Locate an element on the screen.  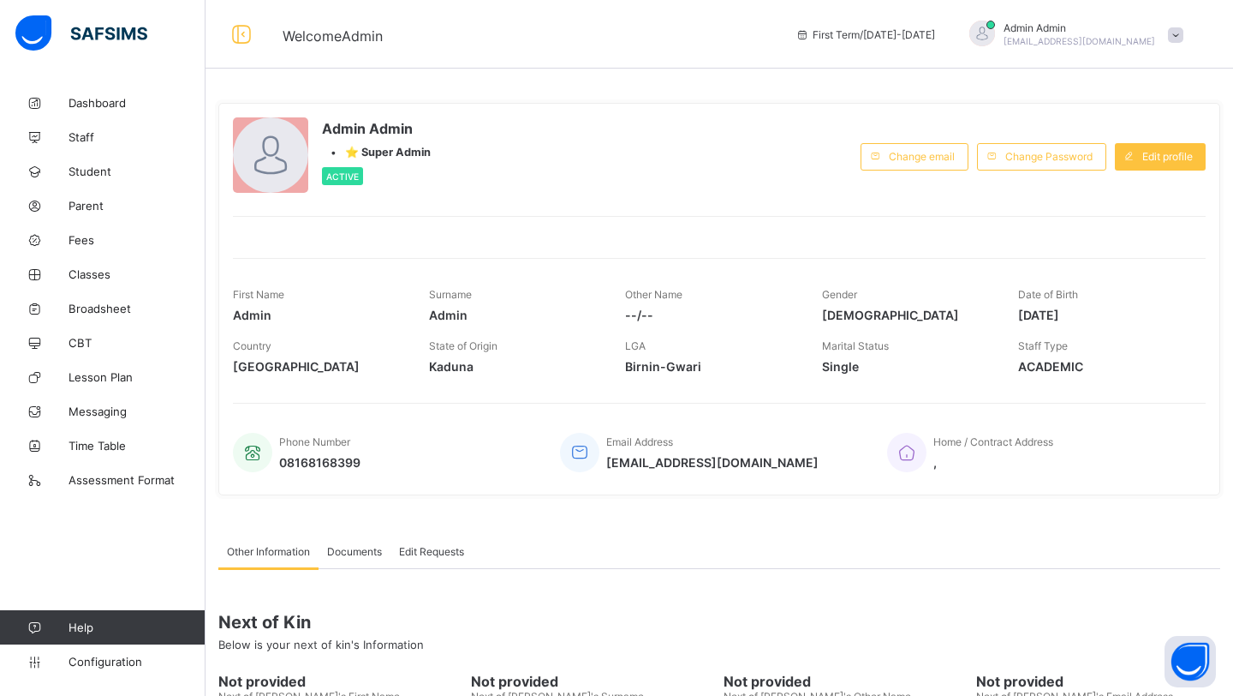
span: Assessment Format is located at coordinates (137, 480).